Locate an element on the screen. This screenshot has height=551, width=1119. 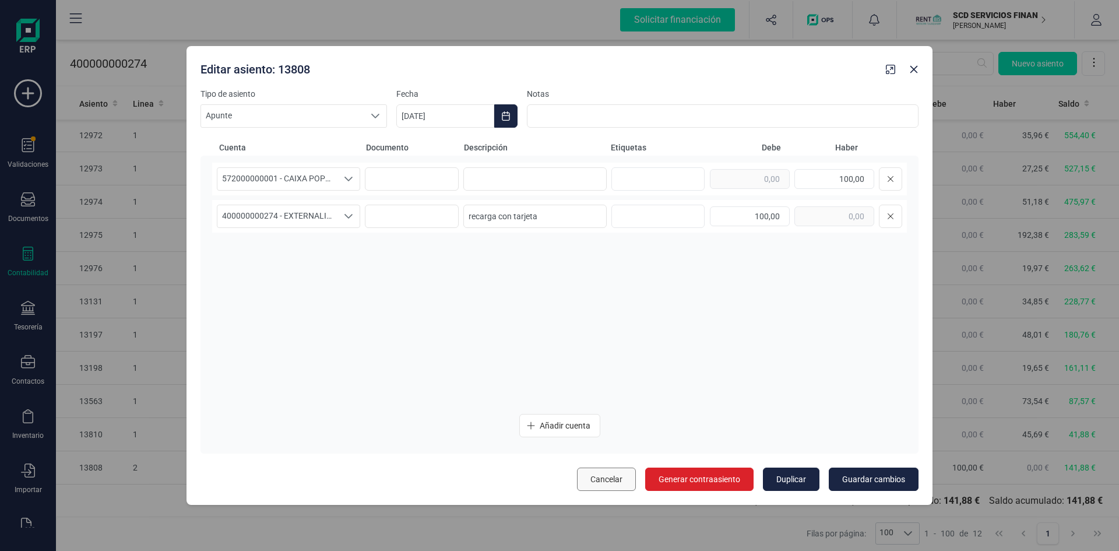
button: Añadir cuenta is located at coordinates (559, 425).